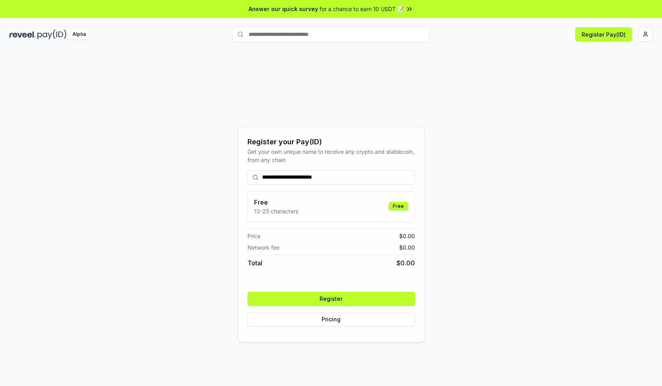 The width and height of the screenshot is (662, 386). I want to click on img: reveel_dark, so click(22, 34).